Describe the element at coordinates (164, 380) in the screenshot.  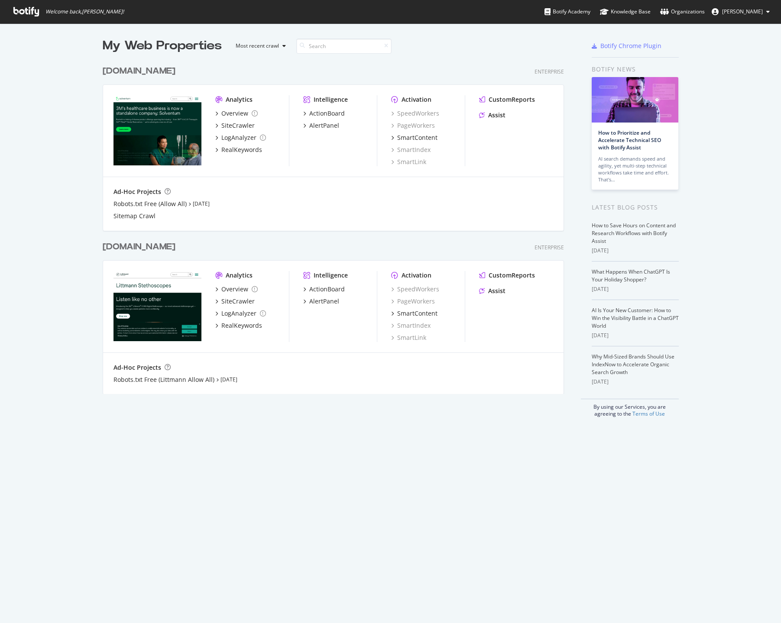
I see `a: Robots.txt Free (Littmann Allow All)` at that location.